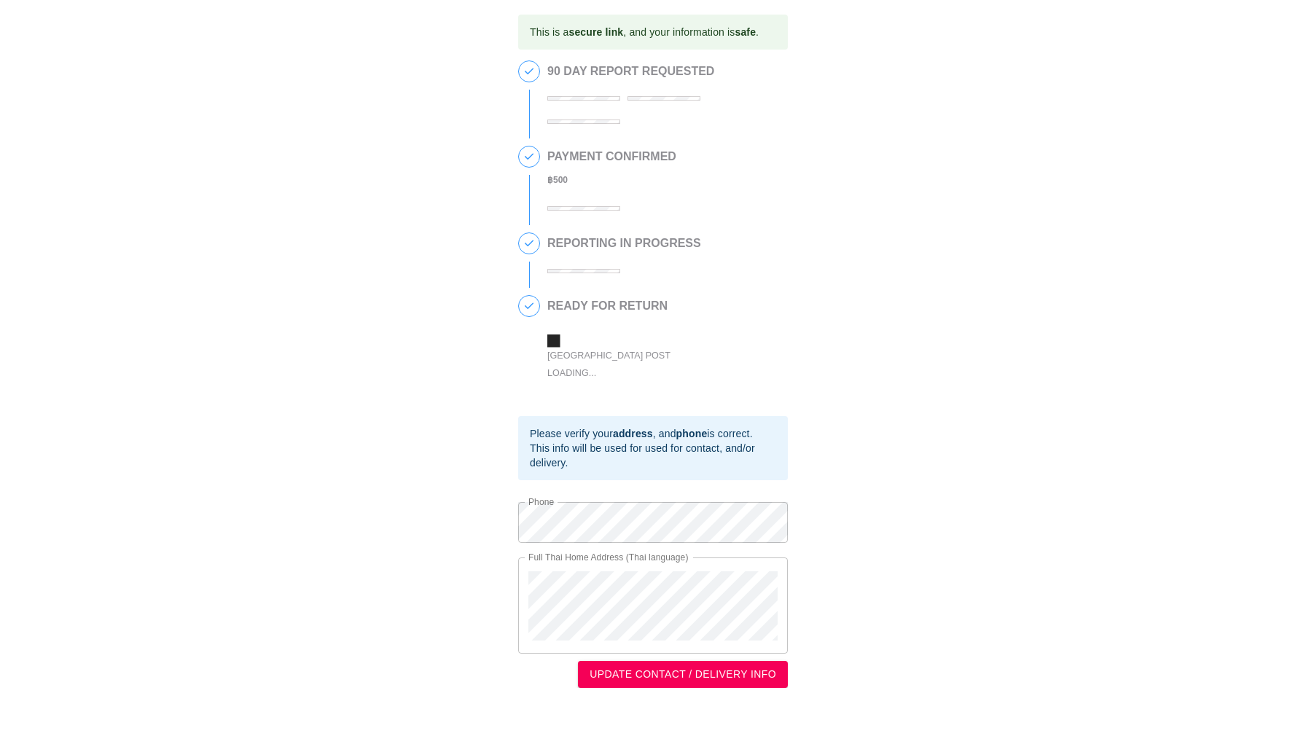 The width and height of the screenshot is (1306, 752). What do you see at coordinates (529, 306) in the screenshot?
I see `span: 4` at bounding box center [529, 306].